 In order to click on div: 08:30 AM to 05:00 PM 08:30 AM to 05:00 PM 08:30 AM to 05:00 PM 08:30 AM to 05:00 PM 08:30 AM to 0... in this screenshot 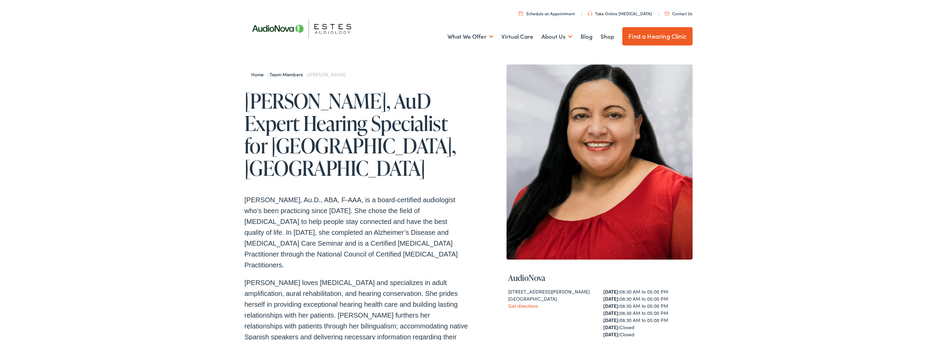, I will do `click(647, 313)`.